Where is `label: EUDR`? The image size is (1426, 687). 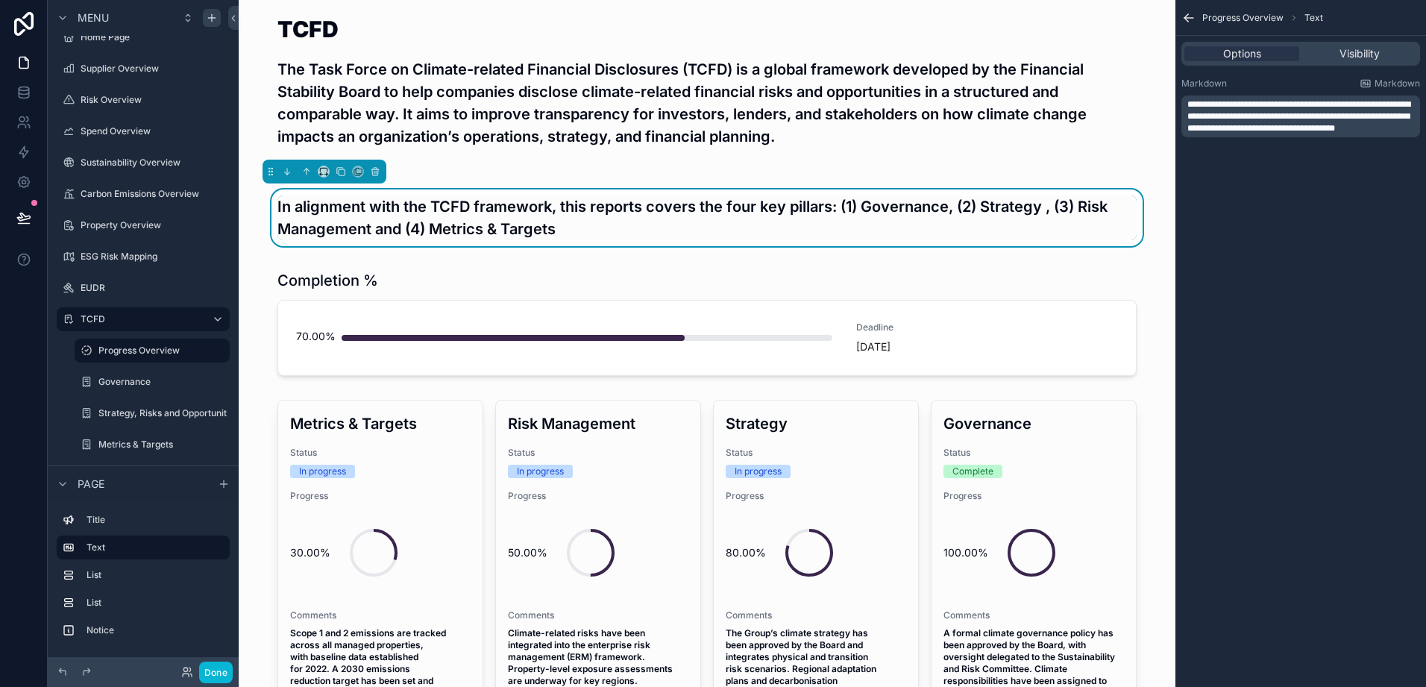 label: EUDR is located at coordinates (154, 288).